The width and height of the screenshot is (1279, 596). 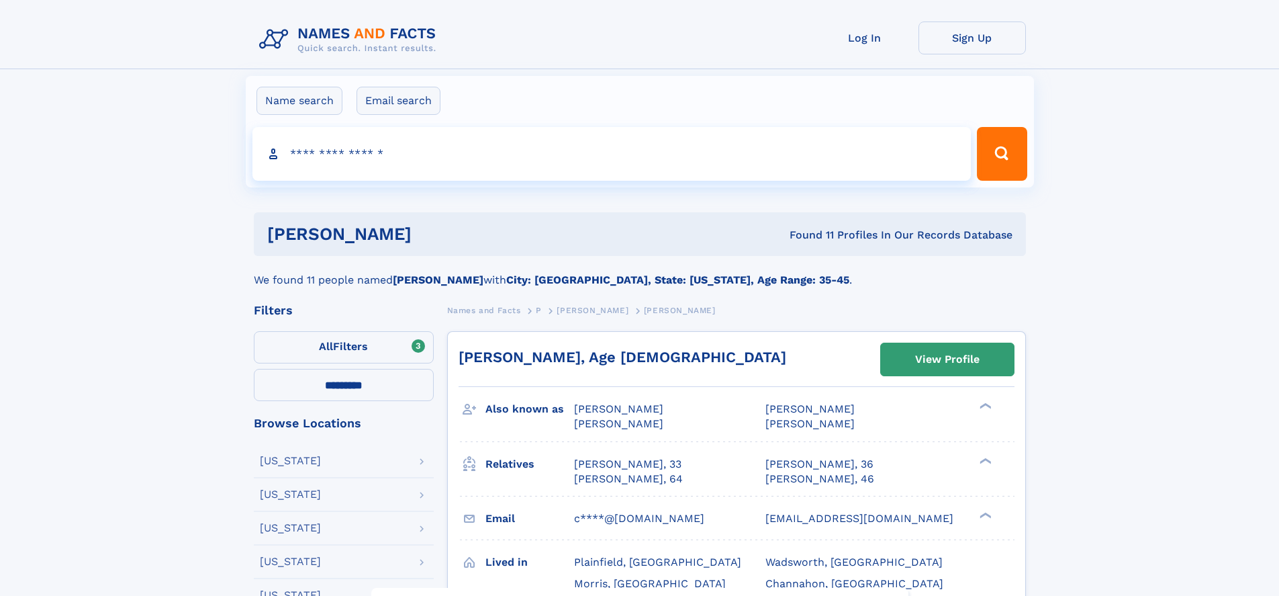 I want to click on div: Browse Locations, so click(x=344, y=423).